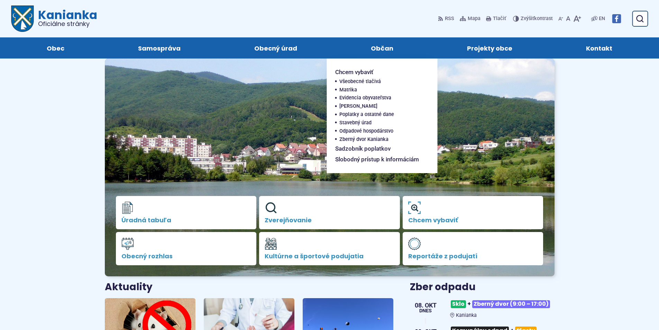 This screenshot has width=659, height=330. Describe the element at coordinates (275, 48) in the screenshot. I see `a: Obecný úrad` at that location.